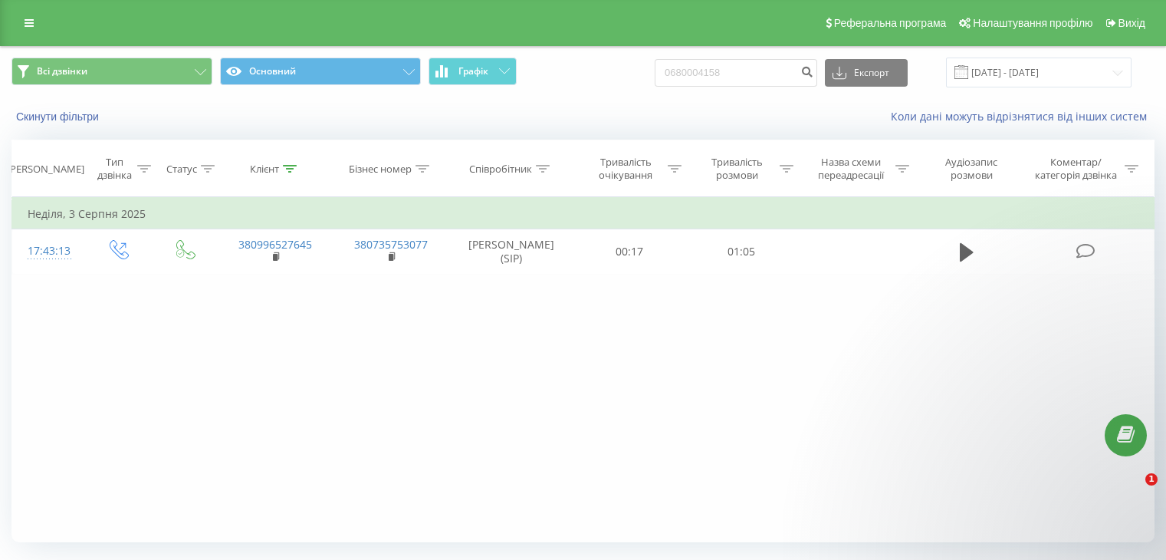 The height and width of the screenshot is (560, 1166). What do you see at coordinates (472, 71) in the screenshot?
I see `button: Графік` at bounding box center [472, 71].